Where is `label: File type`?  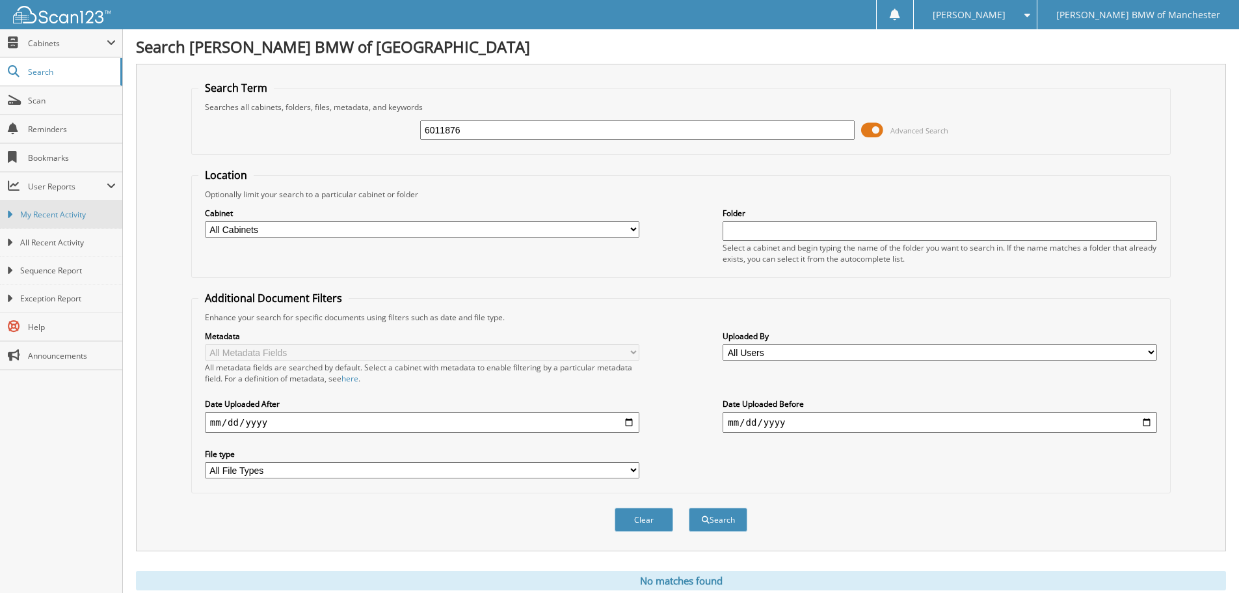 label: File type is located at coordinates (422, 453).